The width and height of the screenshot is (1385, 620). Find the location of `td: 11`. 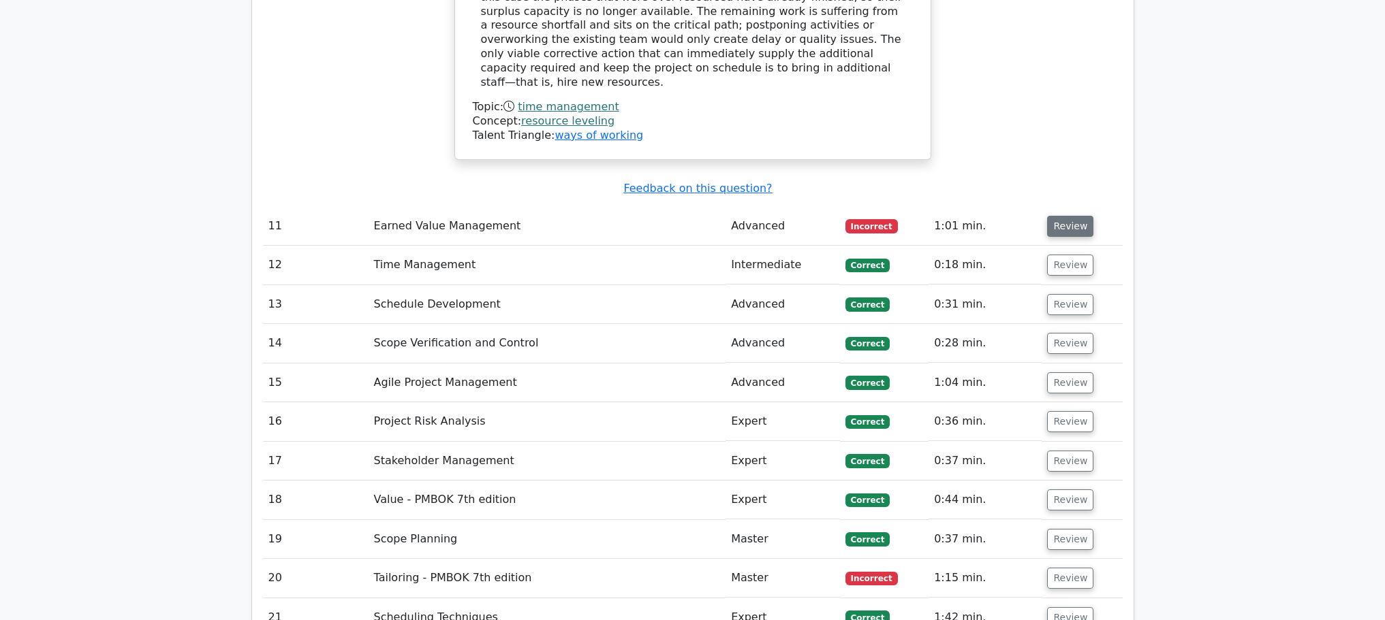

td: 11 is located at coordinates (315, 226).